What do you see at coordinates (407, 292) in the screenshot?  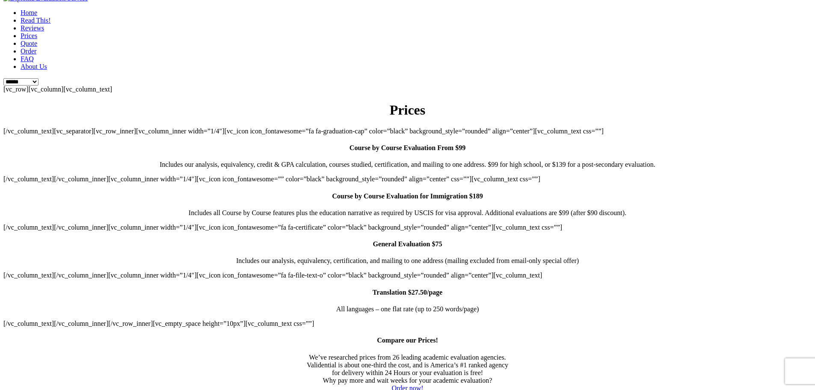 I see `strong: Translation $27.50/page` at bounding box center [407, 292].